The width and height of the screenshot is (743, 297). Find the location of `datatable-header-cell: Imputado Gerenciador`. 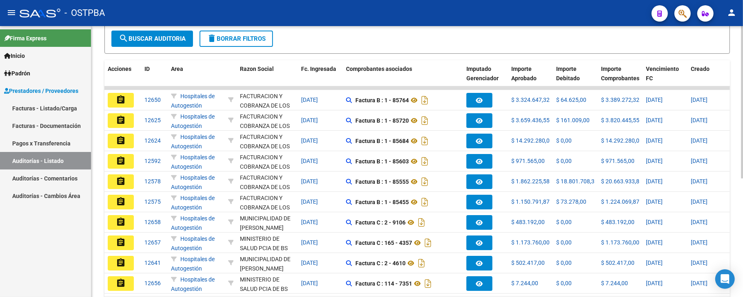

datatable-header-cell: Imputado Gerenciador is located at coordinates (485, 78).